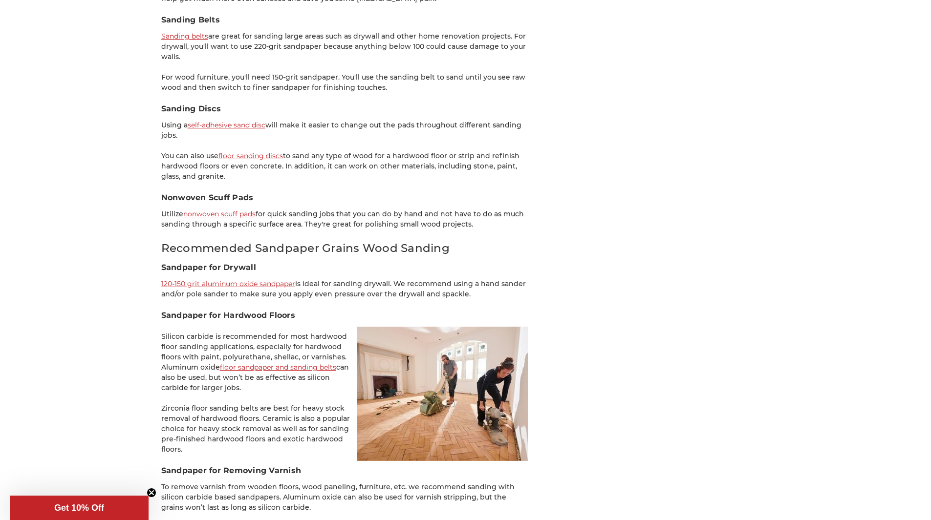  What do you see at coordinates (344, 166) in the screenshot?
I see `p: You can also use to sand any type of wood for a hardwood floor or strip and refinish hardwood flo...` at bounding box center [344, 166].